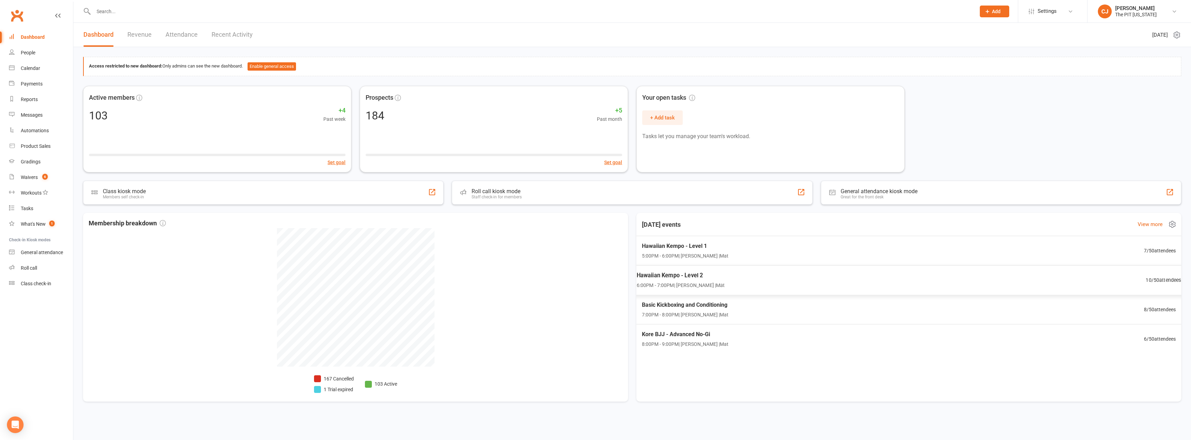  What do you see at coordinates (681, 276) in the screenshot?
I see `span: Hawaiian Kempo - Level 2` at bounding box center [681, 276].